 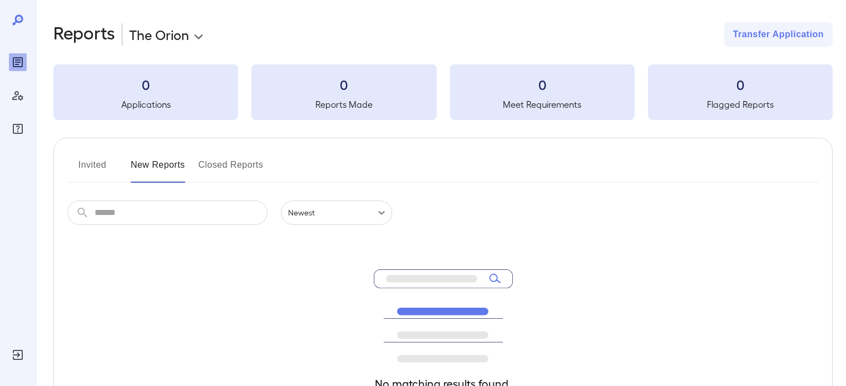 I want to click on div: Log Out, so click(x=18, y=355).